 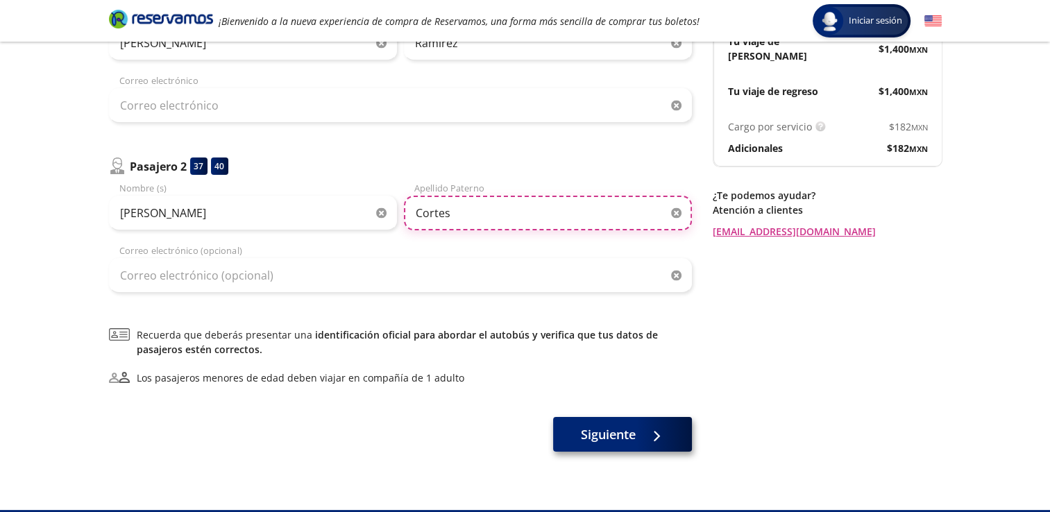 What do you see at coordinates (827, 209) in the screenshot?
I see `p: Atención a clientes` at bounding box center [827, 209].